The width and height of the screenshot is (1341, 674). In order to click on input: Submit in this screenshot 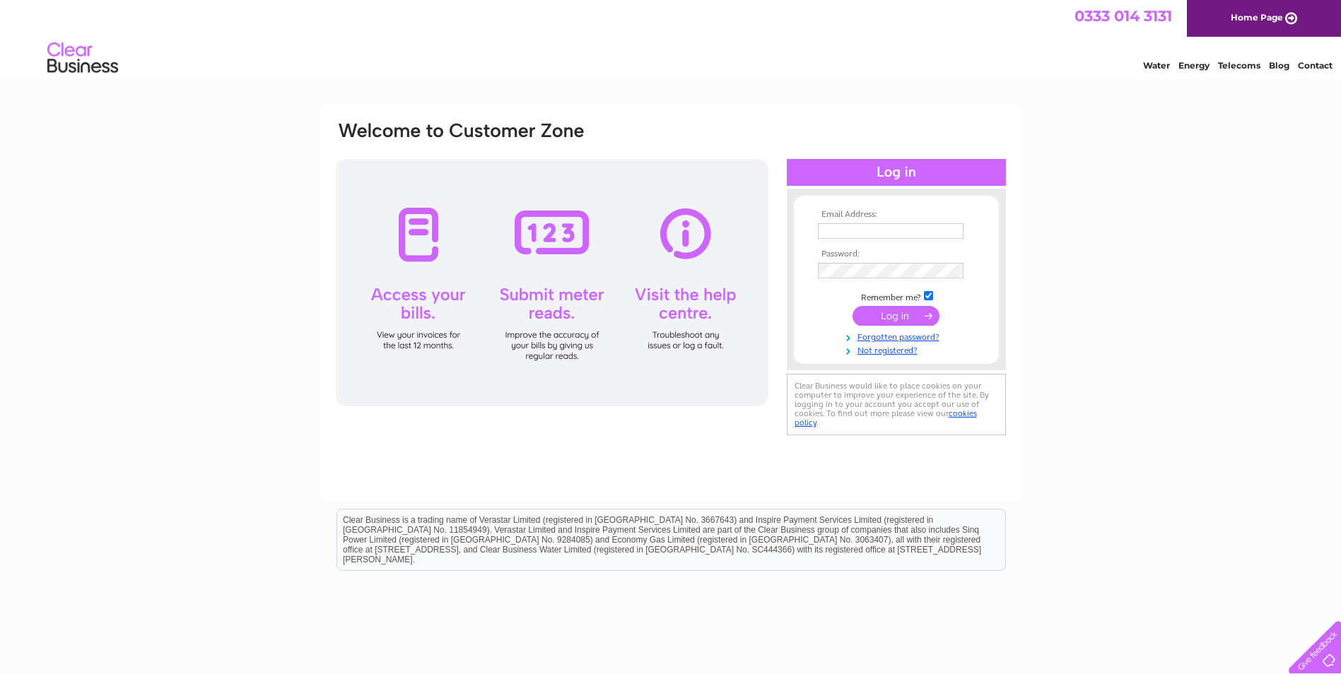, I will do `click(896, 316)`.